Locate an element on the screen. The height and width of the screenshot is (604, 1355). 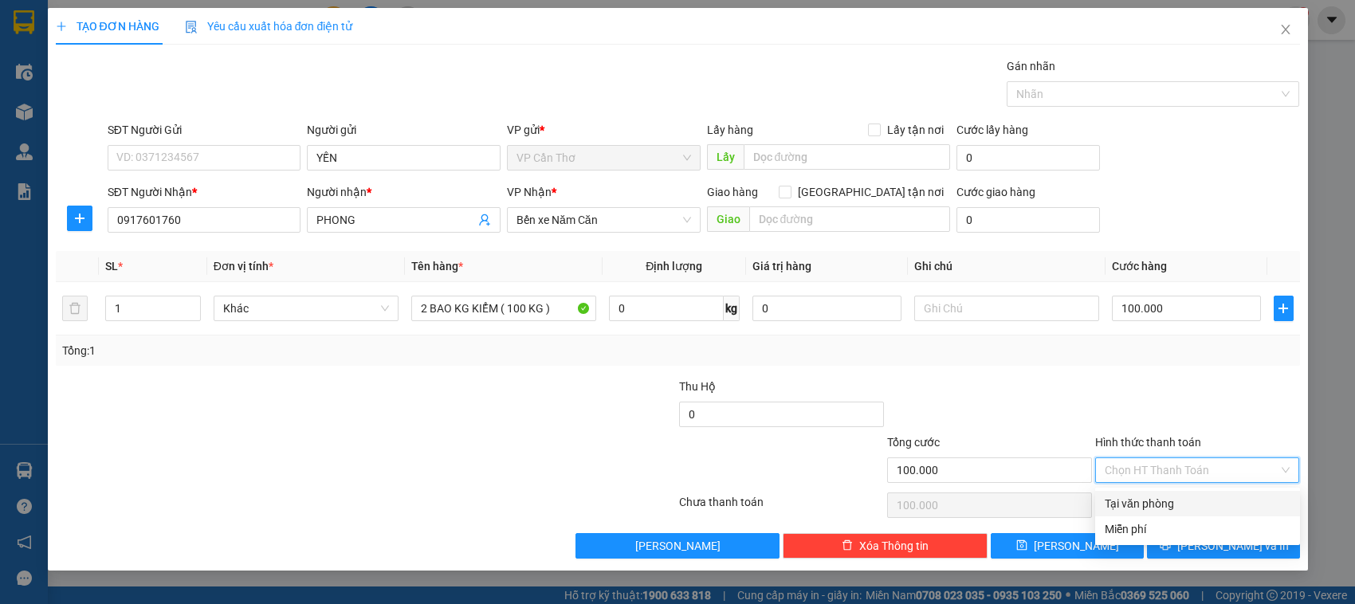
div: Tại văn phòng is located at coordinates (1197, 504).